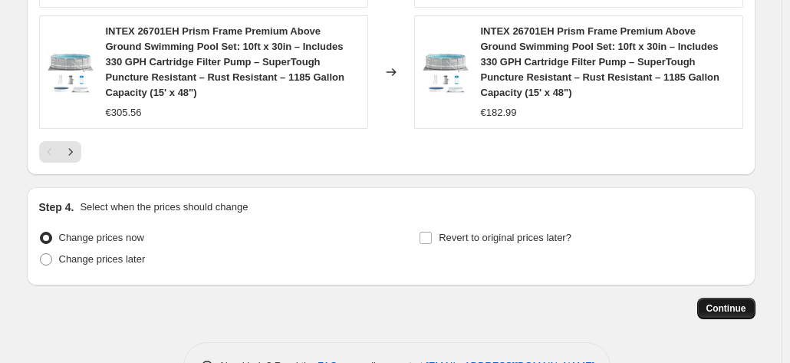 Image resolution: width=790 pixels, height=363 pixels. Describe the element at coordinates (727, 309) in the screenshot. I see `button: Continue` at that location.